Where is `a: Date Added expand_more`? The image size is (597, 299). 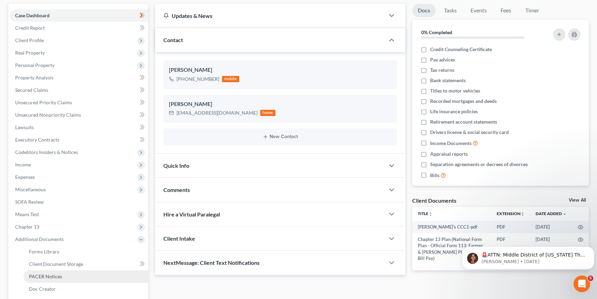
a: Date Added expand_more is located at coordinates (551, 213).